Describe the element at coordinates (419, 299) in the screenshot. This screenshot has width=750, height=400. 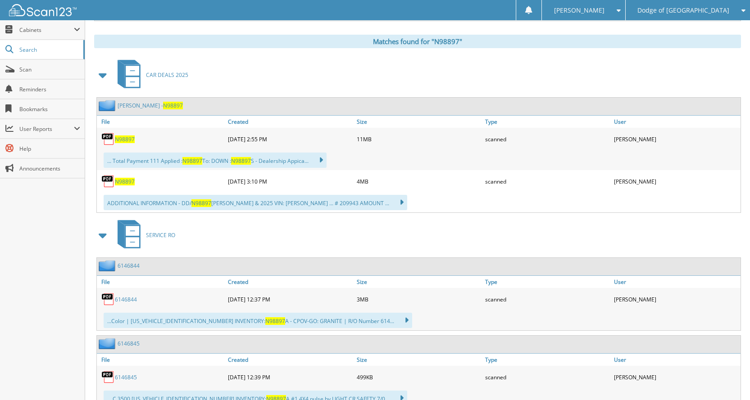
I see `div: 3MB` at that location.